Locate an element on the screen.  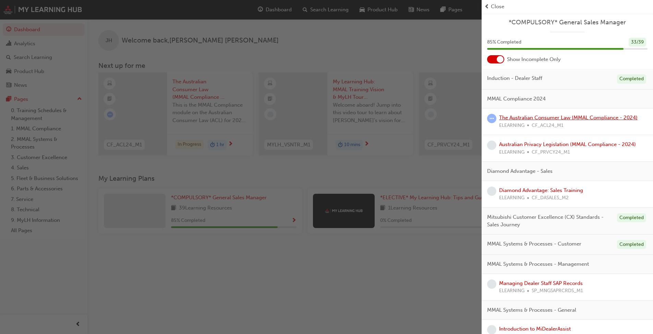
span: MMAL Systems & Processes - Management is located at coordinates (538, 264).